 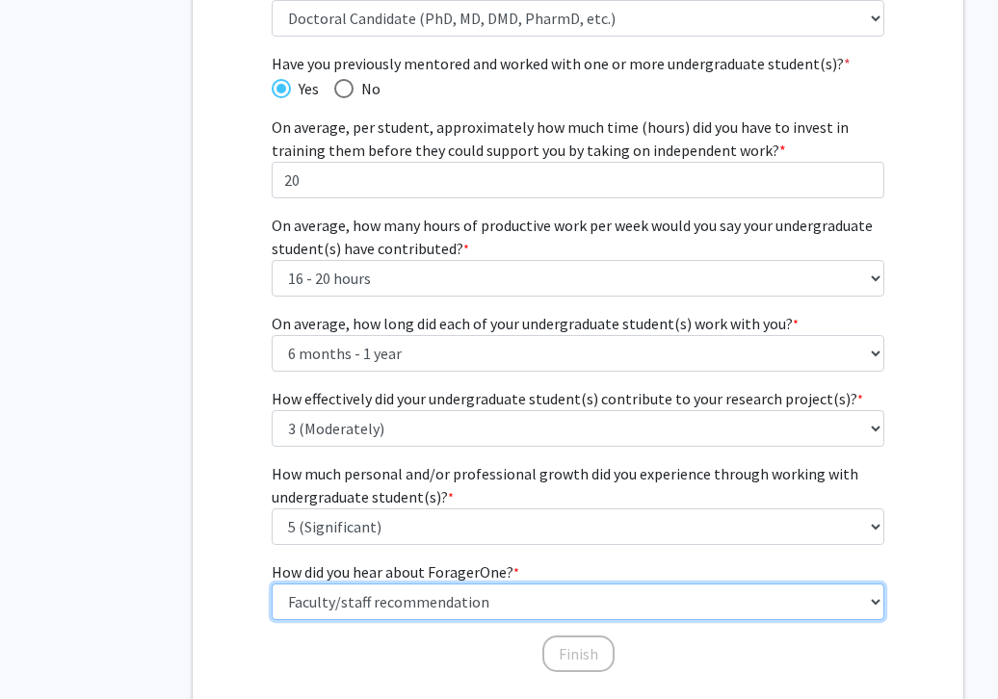 What do you see at coordinates (395, 572) in the screenshot?
I see `label: How did you hear about ForagerOne?` at bounding box center [395, 572].